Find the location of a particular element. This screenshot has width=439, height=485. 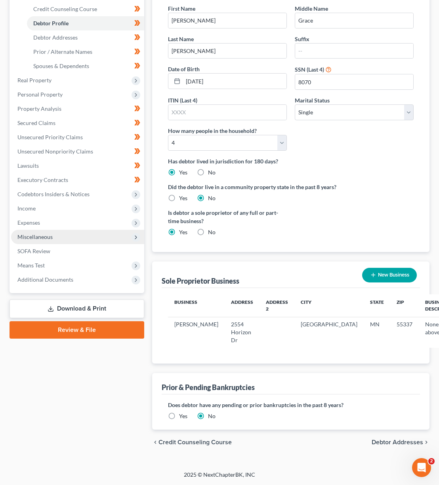

a: Secured Claims is located at coordinates (78, 123).